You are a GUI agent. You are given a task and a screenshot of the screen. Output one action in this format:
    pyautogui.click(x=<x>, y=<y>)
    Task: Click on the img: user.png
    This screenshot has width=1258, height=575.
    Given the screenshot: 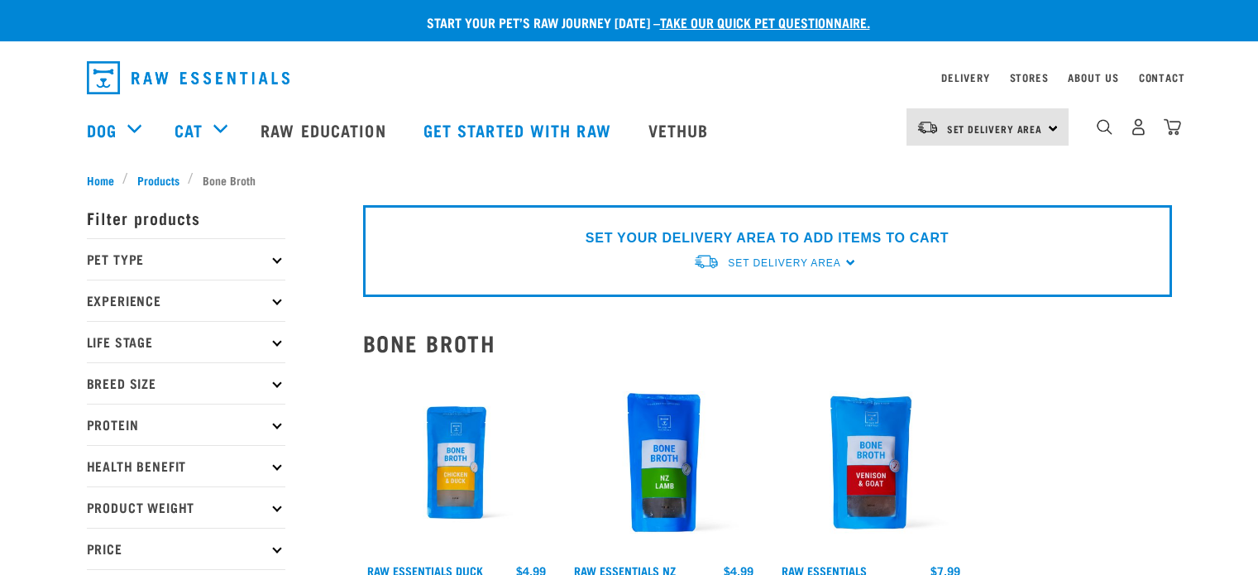 What is the action you would take?
    pyautogui.click(x=1138, y=127)
    